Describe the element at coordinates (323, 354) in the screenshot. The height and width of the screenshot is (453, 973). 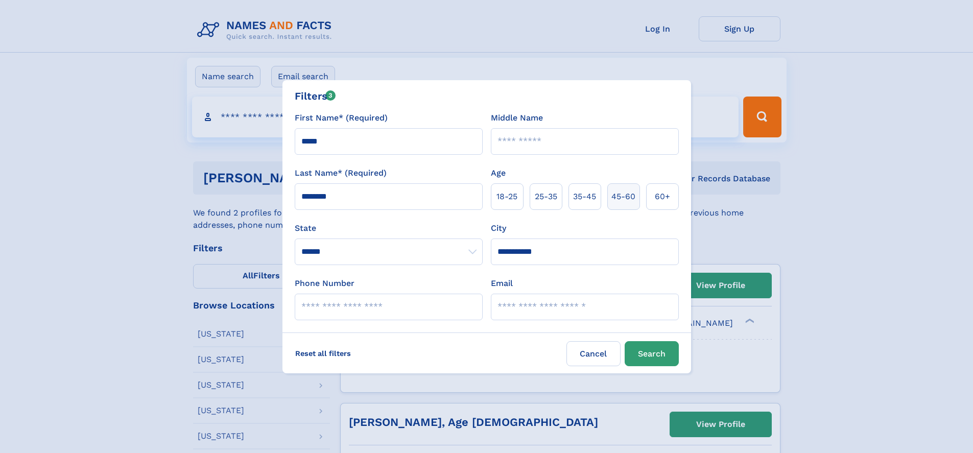
I see `label: Reset all filters` at that location.